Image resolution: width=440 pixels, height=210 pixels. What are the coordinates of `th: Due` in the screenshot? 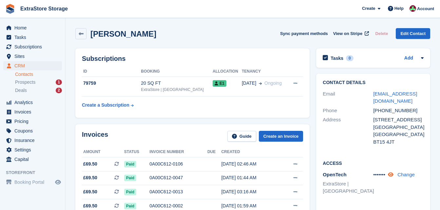 It's located at (214, 152).